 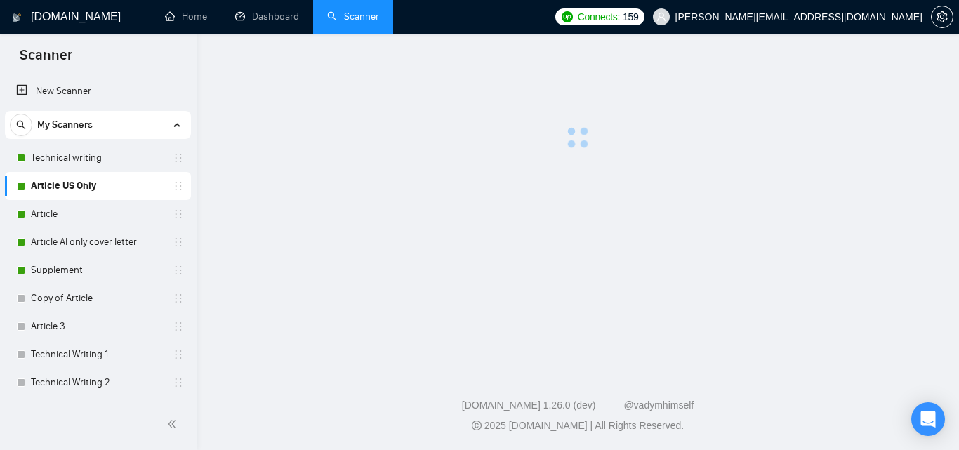 What do you see at coordinates (98, 214) in the screenshot?
I see `a: Article` at bounding box center [98, 214].